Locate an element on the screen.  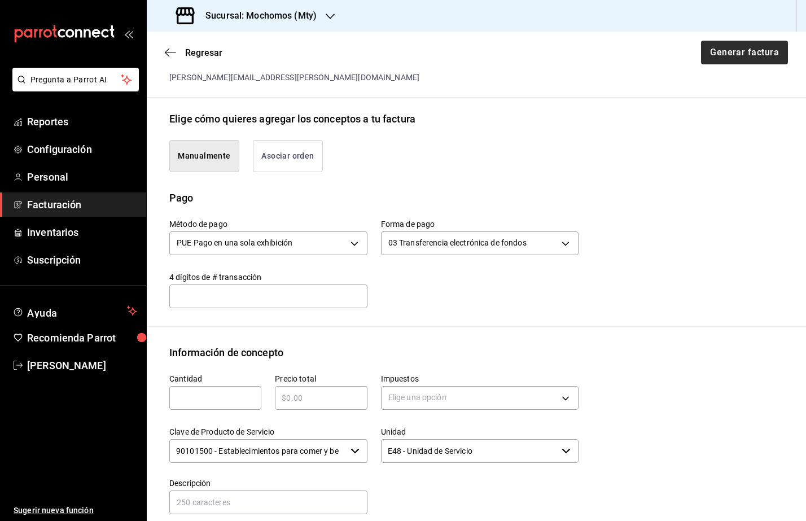
button: Regresar is located at coordinates (194, 53).